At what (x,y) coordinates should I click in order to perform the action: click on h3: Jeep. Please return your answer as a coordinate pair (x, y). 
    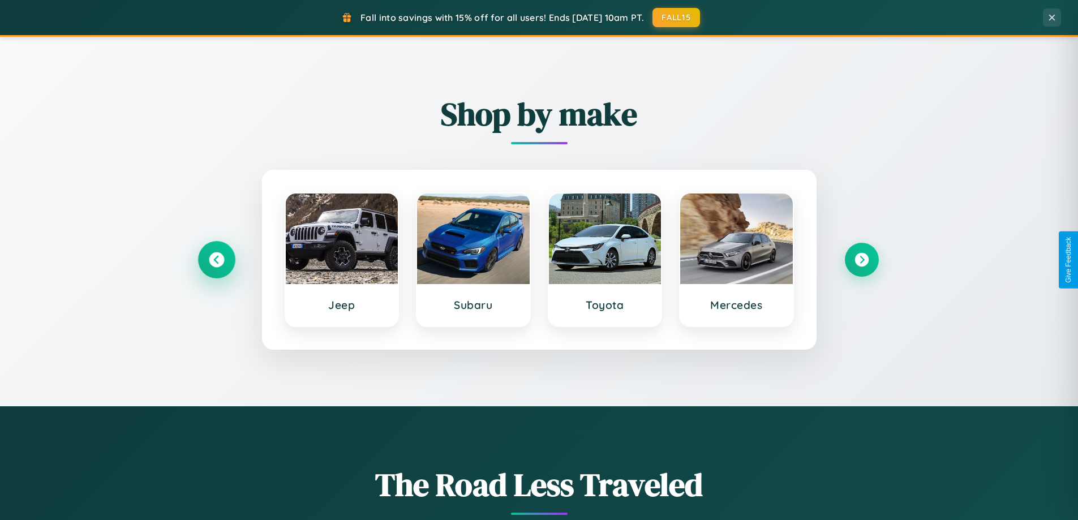
    Looking at the image, I should click on (342, 305).